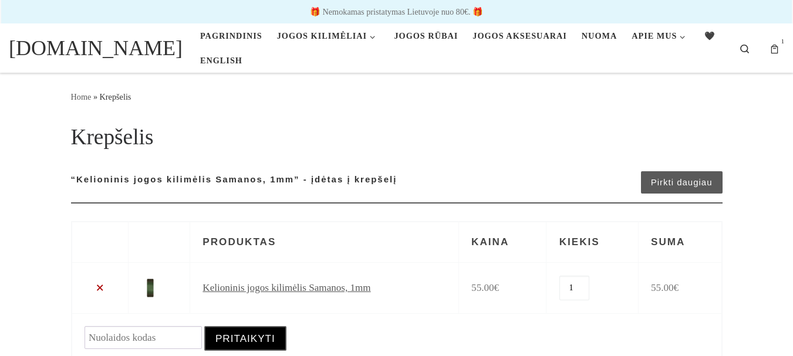  What do you see at coordinates (324, 242) in the screenshot?
I see `th: Produktas` at bounding box center [324, 242].